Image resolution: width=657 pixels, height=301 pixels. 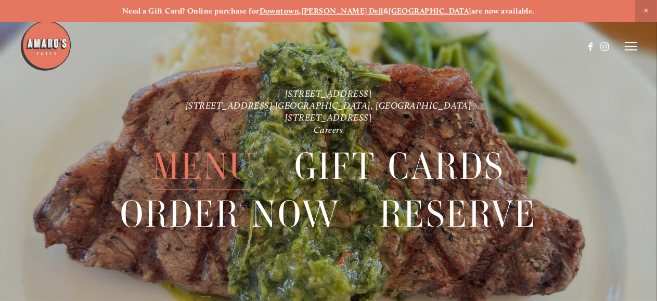 What do you see at coordinates (279, 11) in the screenshot?
I see `strong: Downtown` at bounding box center [279, 11].